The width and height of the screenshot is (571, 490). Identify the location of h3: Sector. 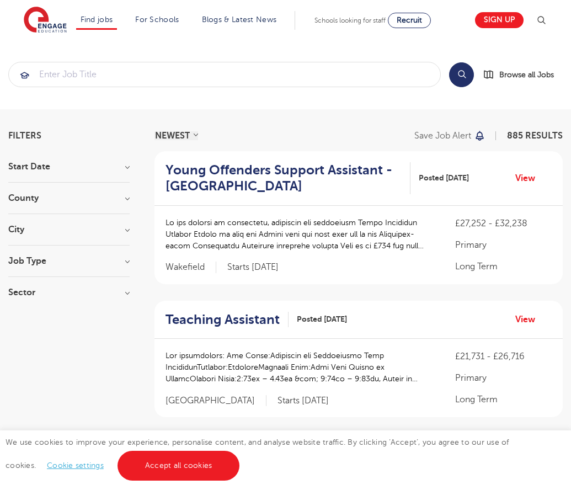
(69, 292).